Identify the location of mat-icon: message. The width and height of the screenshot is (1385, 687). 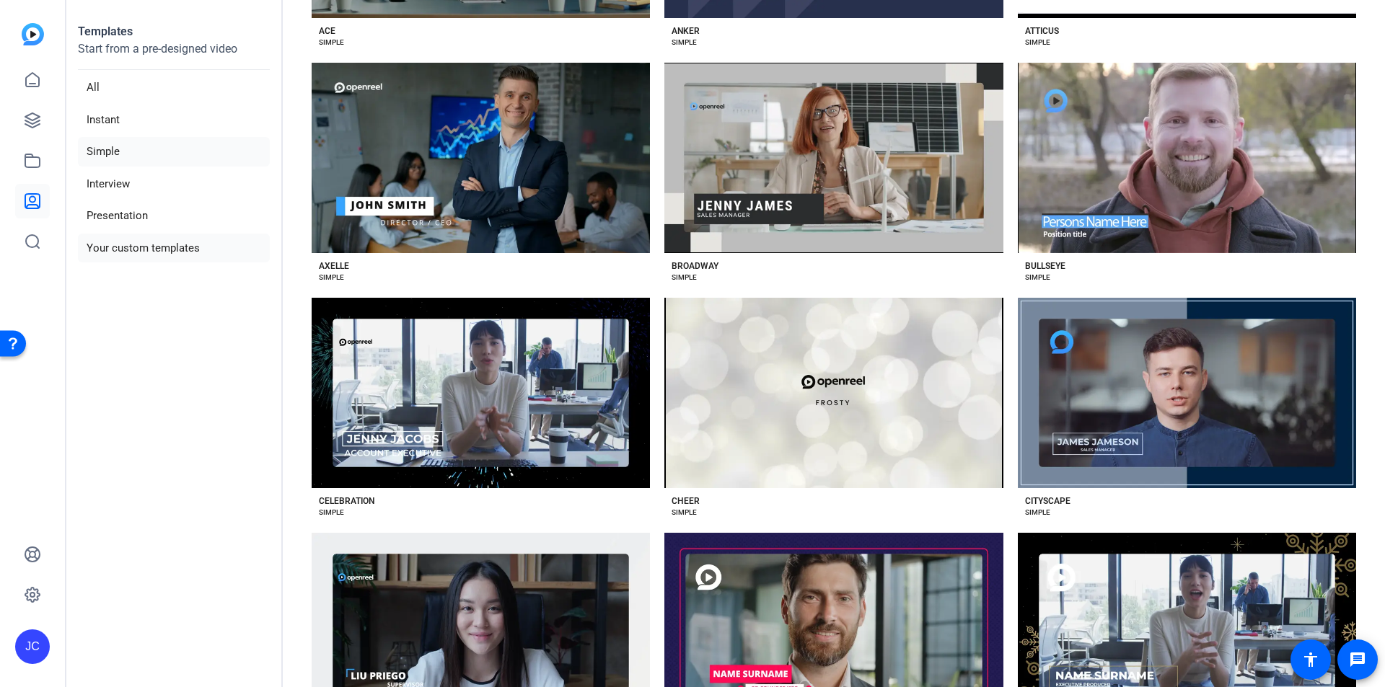
(1358, 660).